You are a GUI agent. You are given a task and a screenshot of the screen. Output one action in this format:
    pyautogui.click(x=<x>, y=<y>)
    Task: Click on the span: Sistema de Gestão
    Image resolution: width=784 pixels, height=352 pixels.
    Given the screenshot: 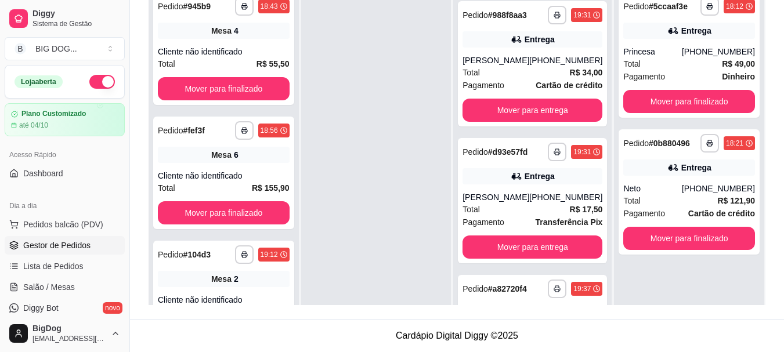 What is the action you would take?
    pyautogui.click(x=76, y=24)
    